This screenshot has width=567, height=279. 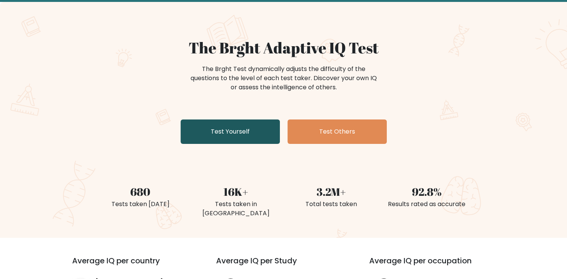 What do you see at coordinates (140, 192) in the screenshot?
I see `div: 680` at bounding box center [140, 192].